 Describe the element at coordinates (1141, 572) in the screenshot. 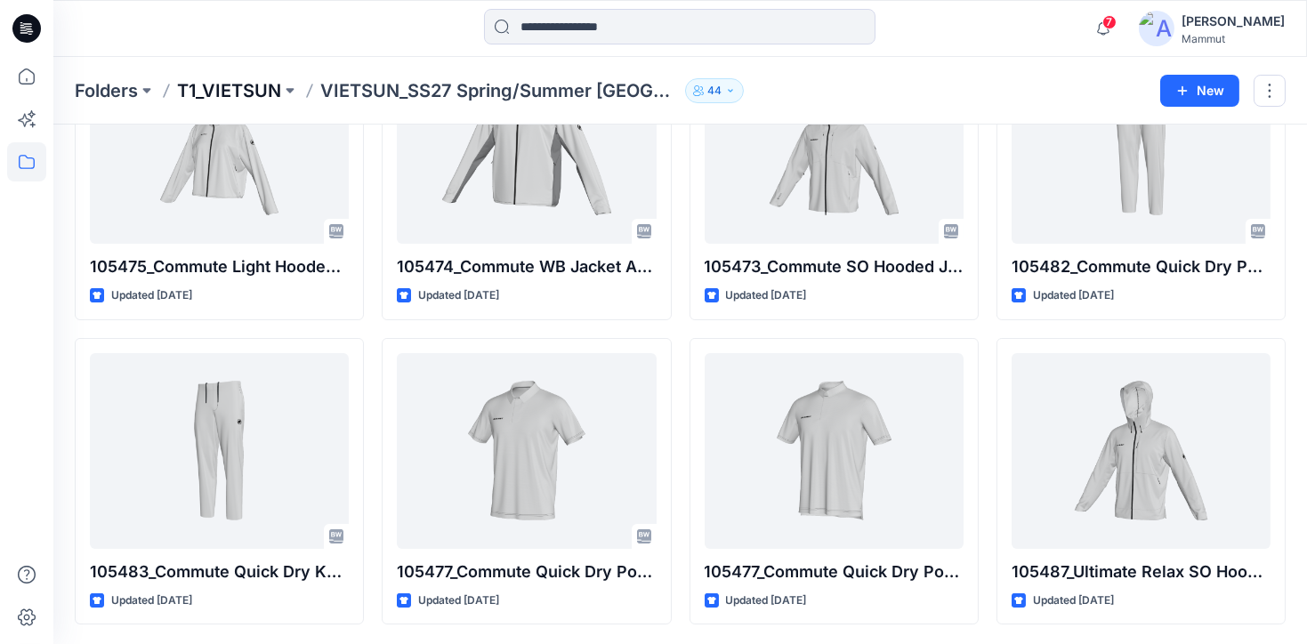

I see `p: 105487_Ultimate Relax SO Hooded Jacket AF Men` at that location.